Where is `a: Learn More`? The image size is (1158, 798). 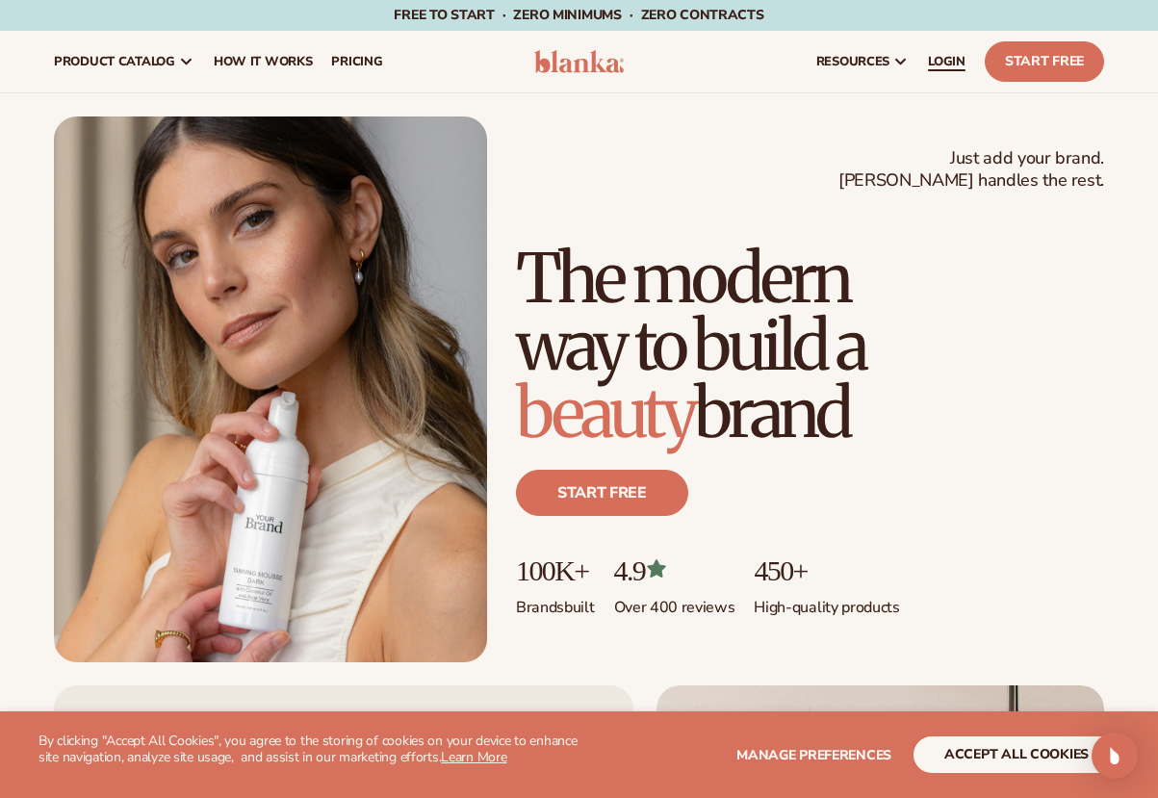 a: Learn More is located at coordinates (474, 756).